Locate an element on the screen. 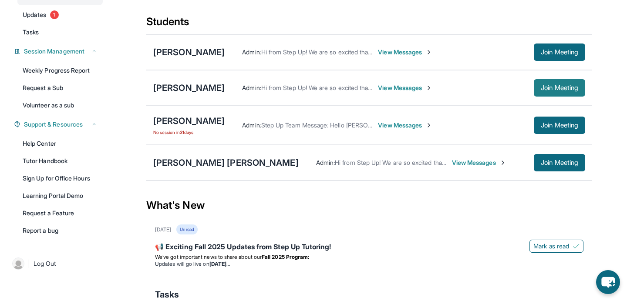 The image size is (627, 301). img: Mark as read is located at coordinates (576, 246).